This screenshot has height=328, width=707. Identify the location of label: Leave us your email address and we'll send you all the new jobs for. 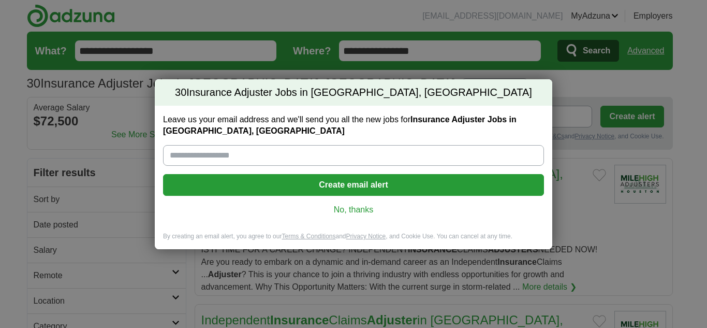
(354, 125).